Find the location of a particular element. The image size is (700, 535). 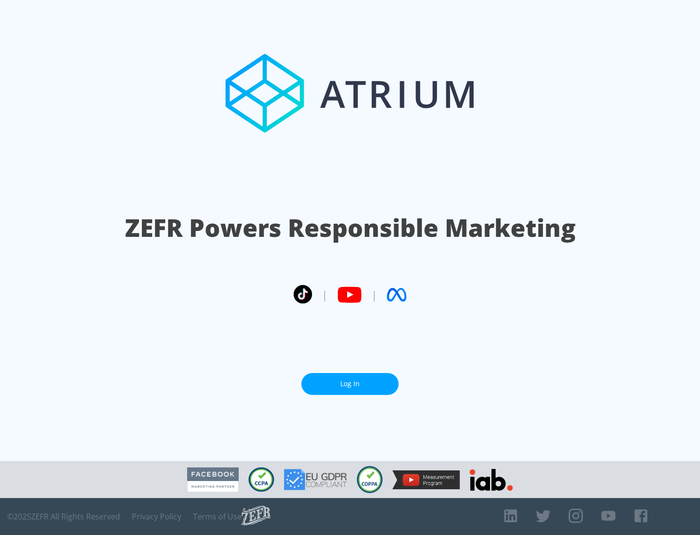

a: Log In is located at coordinates (350, 384).